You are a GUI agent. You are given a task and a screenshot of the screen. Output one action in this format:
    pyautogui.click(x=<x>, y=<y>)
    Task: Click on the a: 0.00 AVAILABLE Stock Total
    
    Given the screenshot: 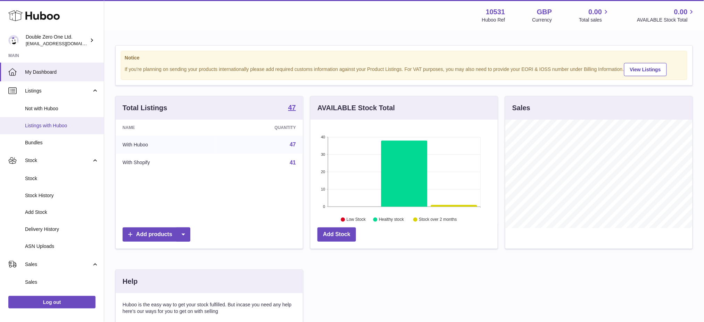 What is the action you would take?
    pyautogui.click(x=666, y=15)
    